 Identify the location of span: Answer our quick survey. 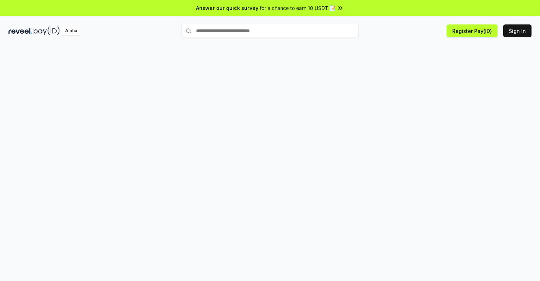
(227, 8).